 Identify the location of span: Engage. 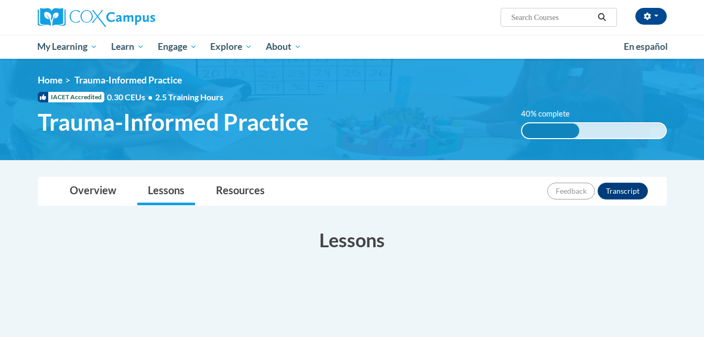
(177, 47).